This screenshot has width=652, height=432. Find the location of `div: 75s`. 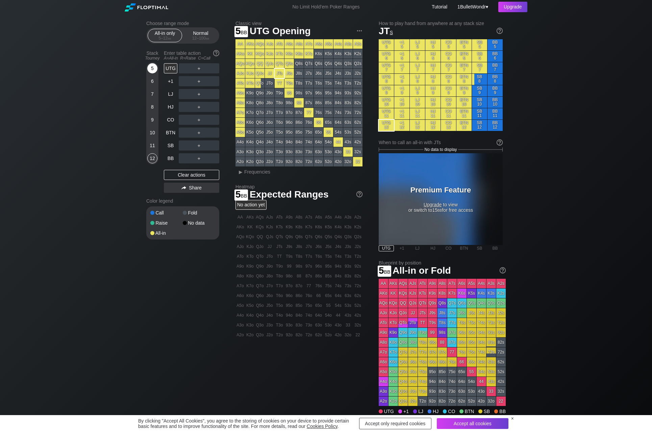

div: 75s is located at coordinates (328, 113).